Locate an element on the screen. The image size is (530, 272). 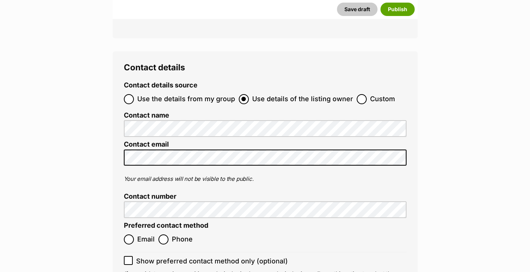
label: Contact name is located at coordinates (265, 115).